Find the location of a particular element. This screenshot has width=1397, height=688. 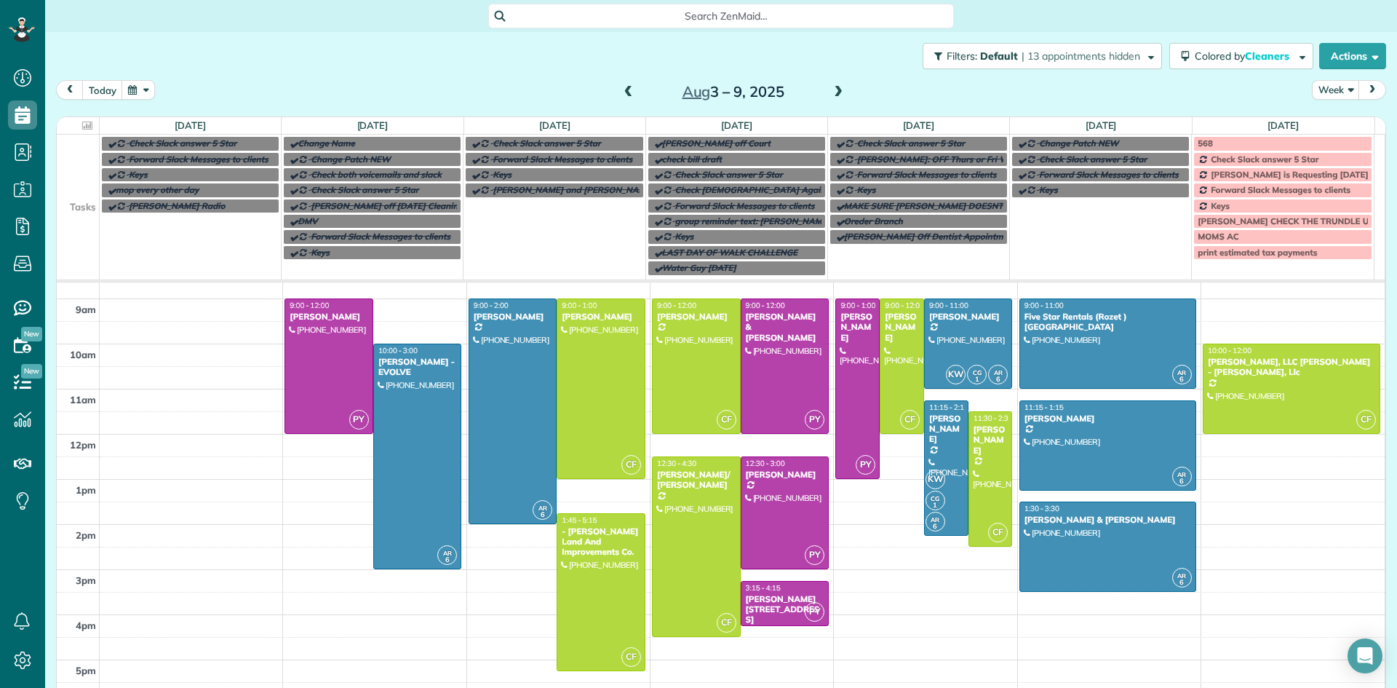

button: Actions is located at coordinates (1353, 56).